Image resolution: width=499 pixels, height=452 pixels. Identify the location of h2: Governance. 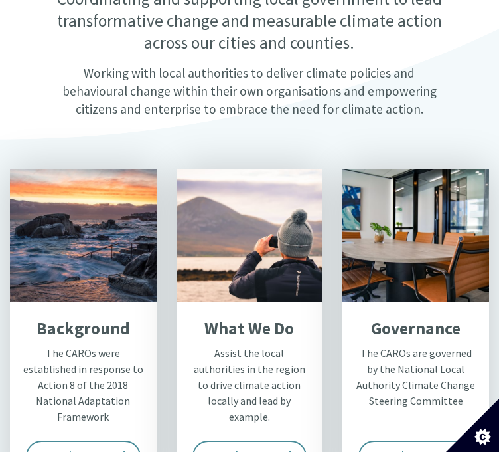
(416, 328).